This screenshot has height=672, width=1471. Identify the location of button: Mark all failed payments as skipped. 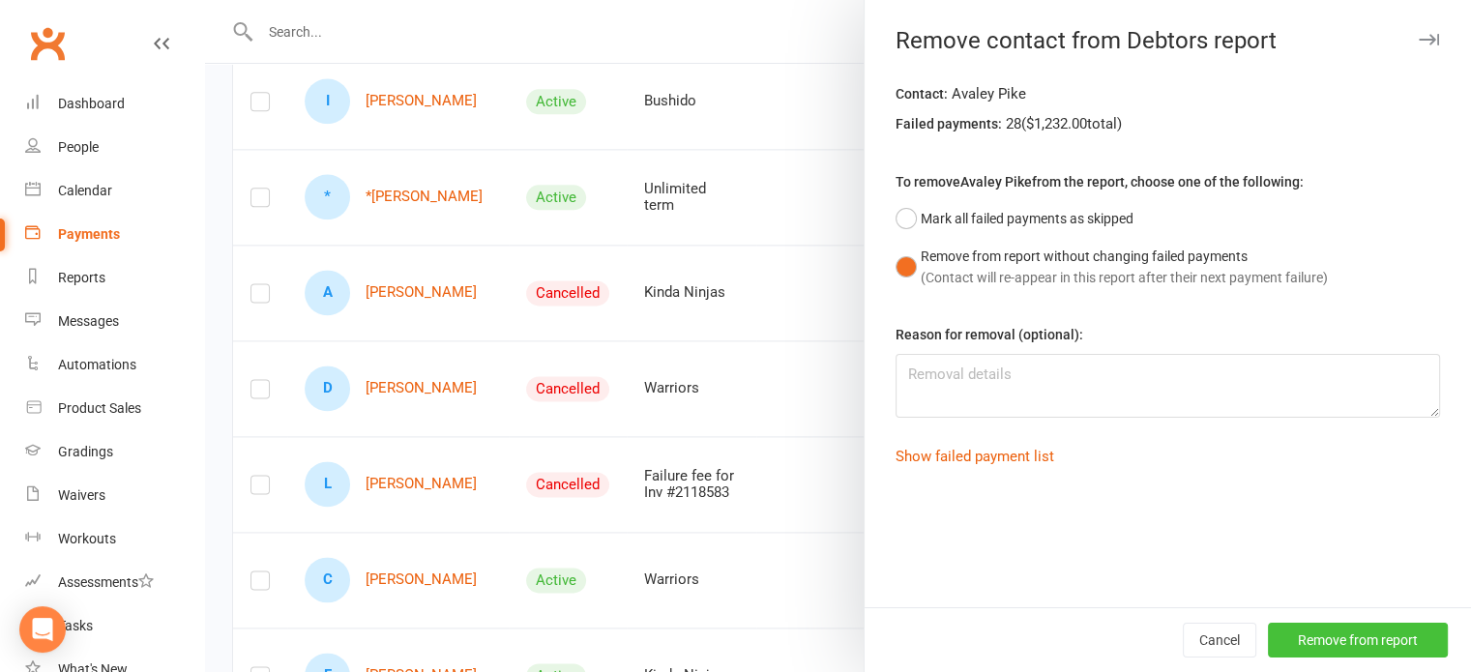
(1014, 219).